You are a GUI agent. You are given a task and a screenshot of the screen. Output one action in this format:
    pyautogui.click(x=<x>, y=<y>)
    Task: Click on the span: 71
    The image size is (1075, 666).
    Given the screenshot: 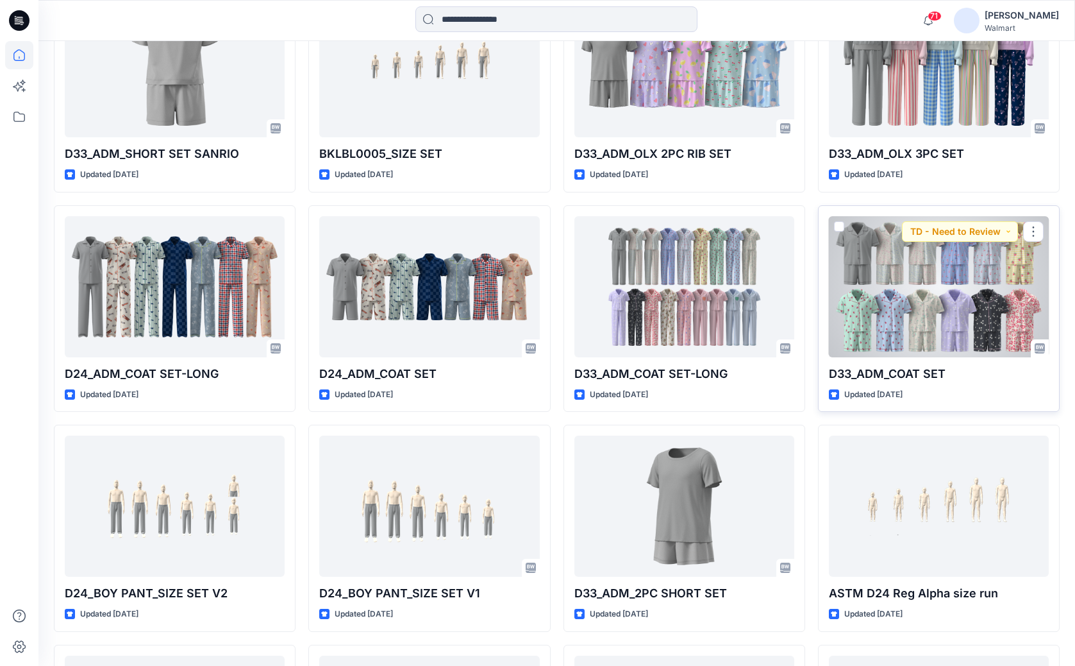 What is the action you would take?
    pyautogui.click(x=935, y=16)
    